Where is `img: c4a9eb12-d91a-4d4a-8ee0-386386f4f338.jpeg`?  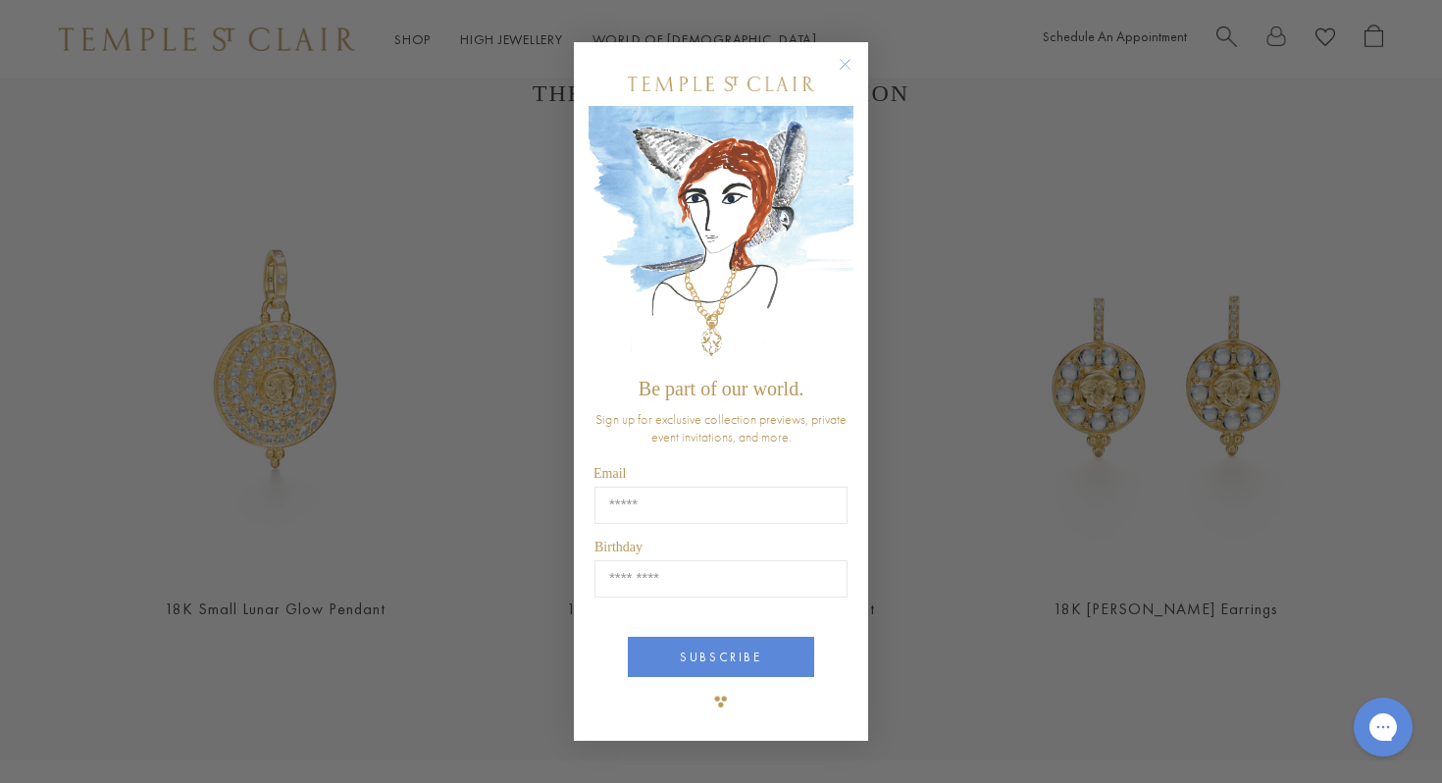 img: c4a9eb12-d91a-4d4a-8ee0-386386f4f338.jpeg is located at coordinates (721, 236).